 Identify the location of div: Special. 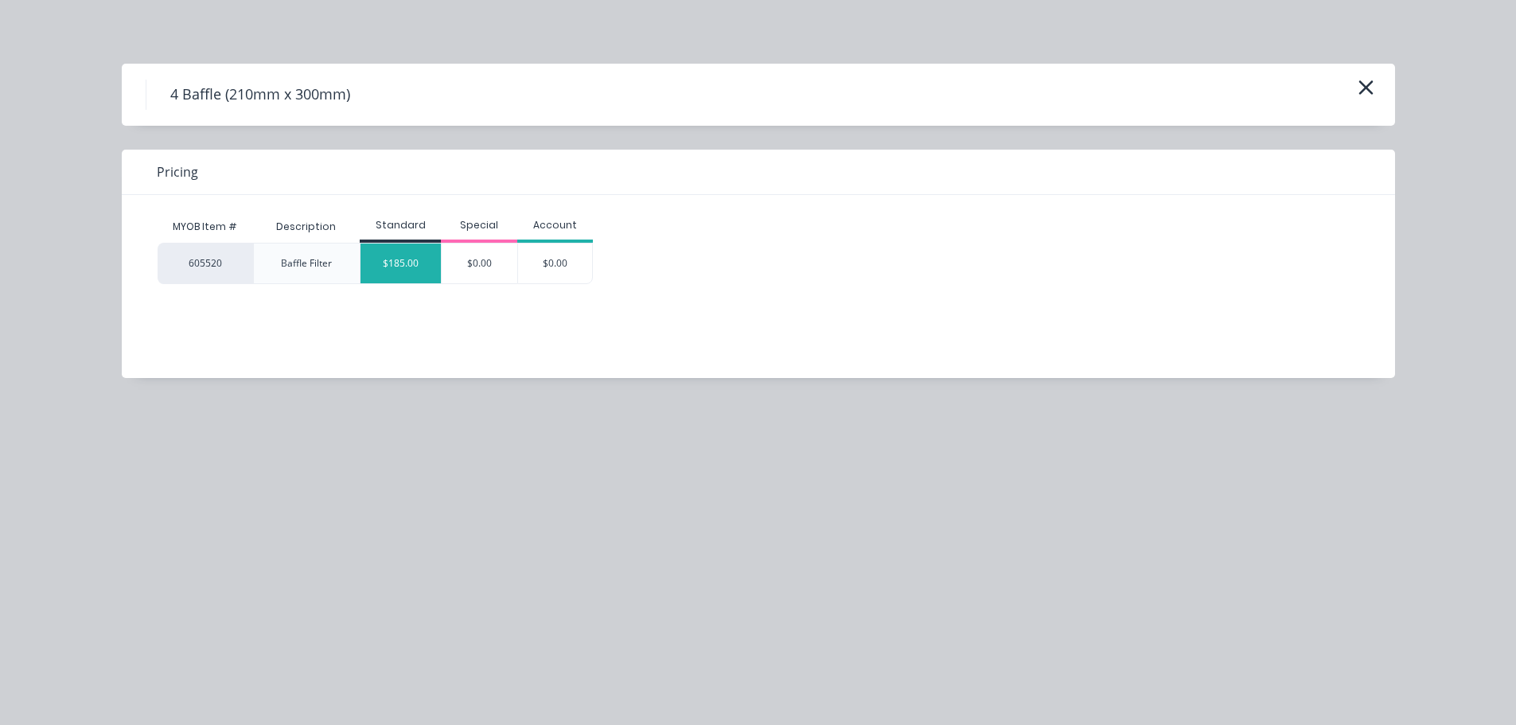
(479, 225).